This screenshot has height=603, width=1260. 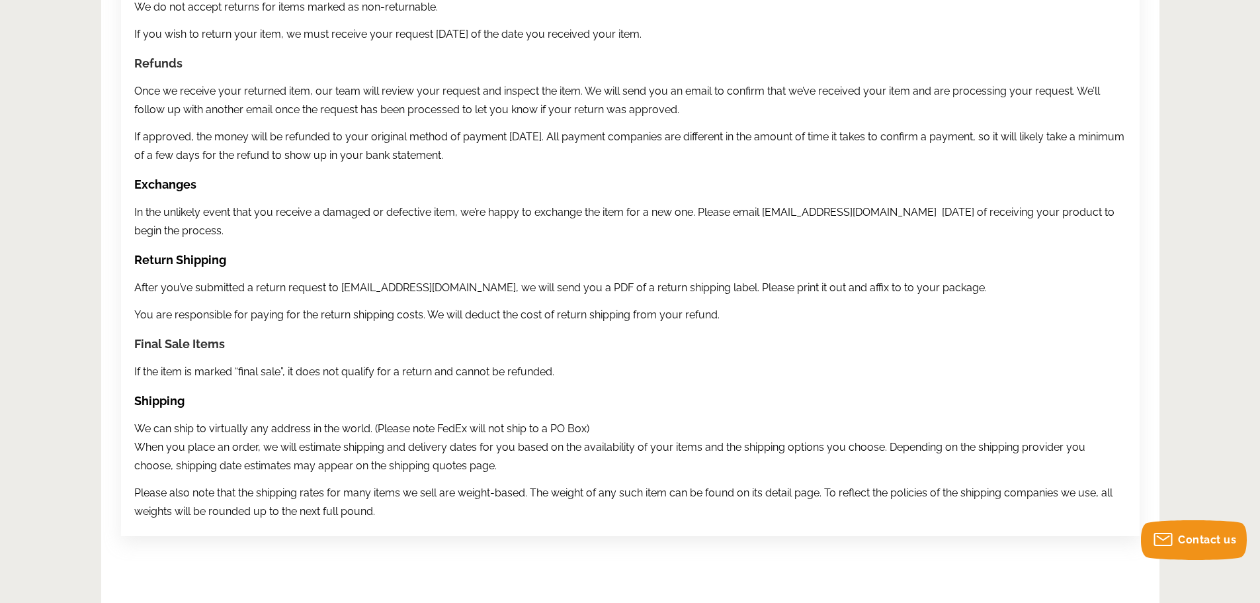 I want to click on span: Contact us, so click(x=1207, y=539).